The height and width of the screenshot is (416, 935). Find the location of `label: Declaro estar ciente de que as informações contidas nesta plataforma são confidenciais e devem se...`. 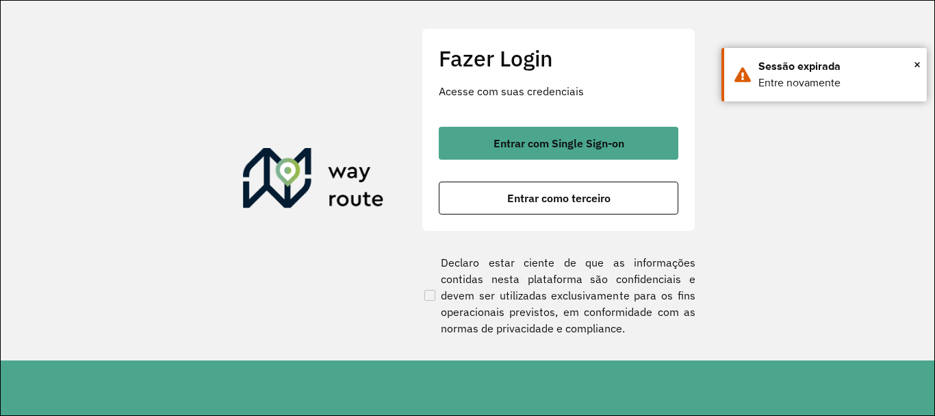

label: Declaro estar ciente de que as informações contidas nesta plataforma são confidenciais e devem se... is located at coordinates (559, 295).